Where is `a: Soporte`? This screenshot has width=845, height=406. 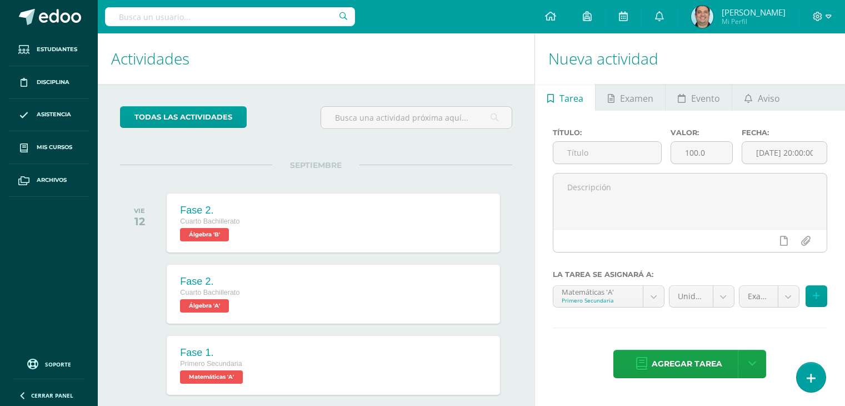
a: Soporte is located at coordinates (49, 363).